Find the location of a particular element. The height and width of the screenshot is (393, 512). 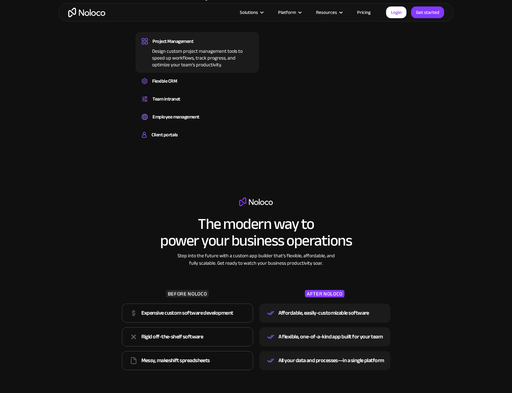

a: Pricing is located at coordinates (364, 12).